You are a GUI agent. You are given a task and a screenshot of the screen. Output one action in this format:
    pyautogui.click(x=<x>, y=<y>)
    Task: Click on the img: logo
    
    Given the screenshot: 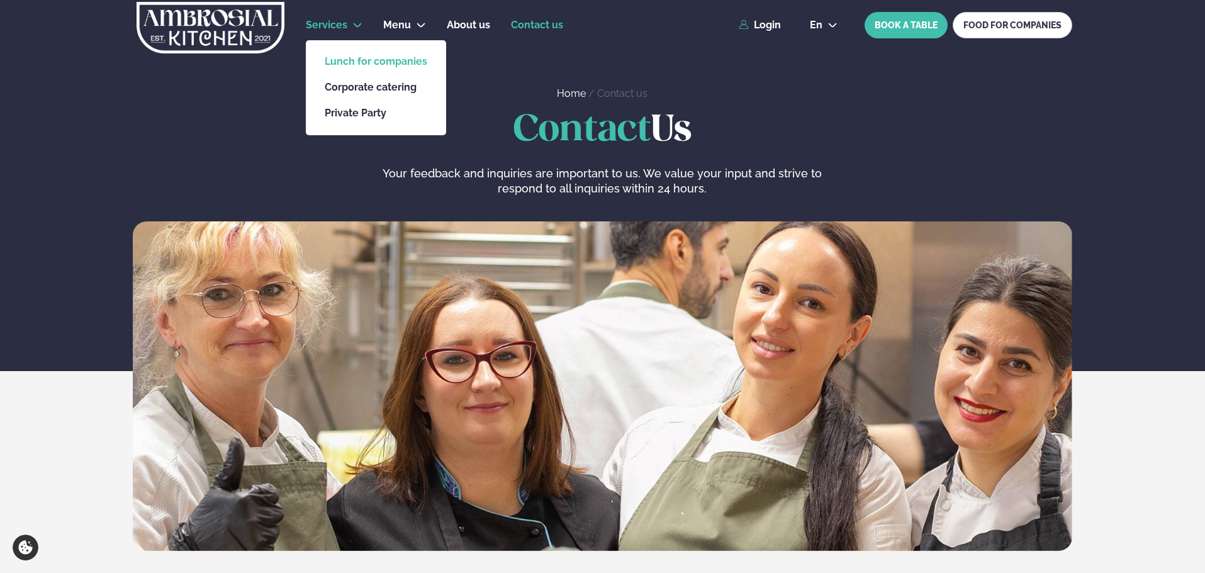 What is the action you would take?
    pyautogui.click(x=210, y=28)
    